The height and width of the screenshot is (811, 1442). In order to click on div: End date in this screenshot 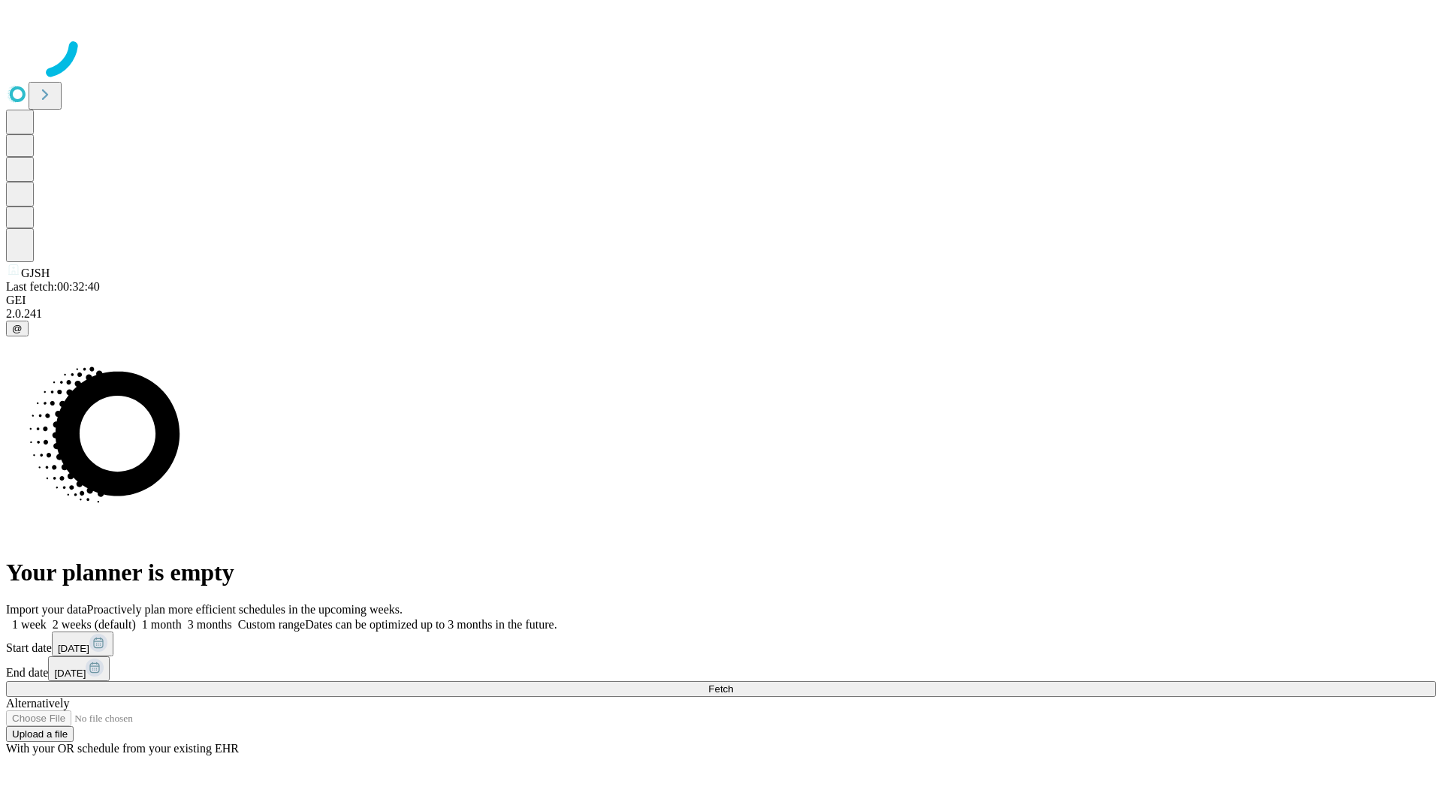, I will do `click(721, 668)`.